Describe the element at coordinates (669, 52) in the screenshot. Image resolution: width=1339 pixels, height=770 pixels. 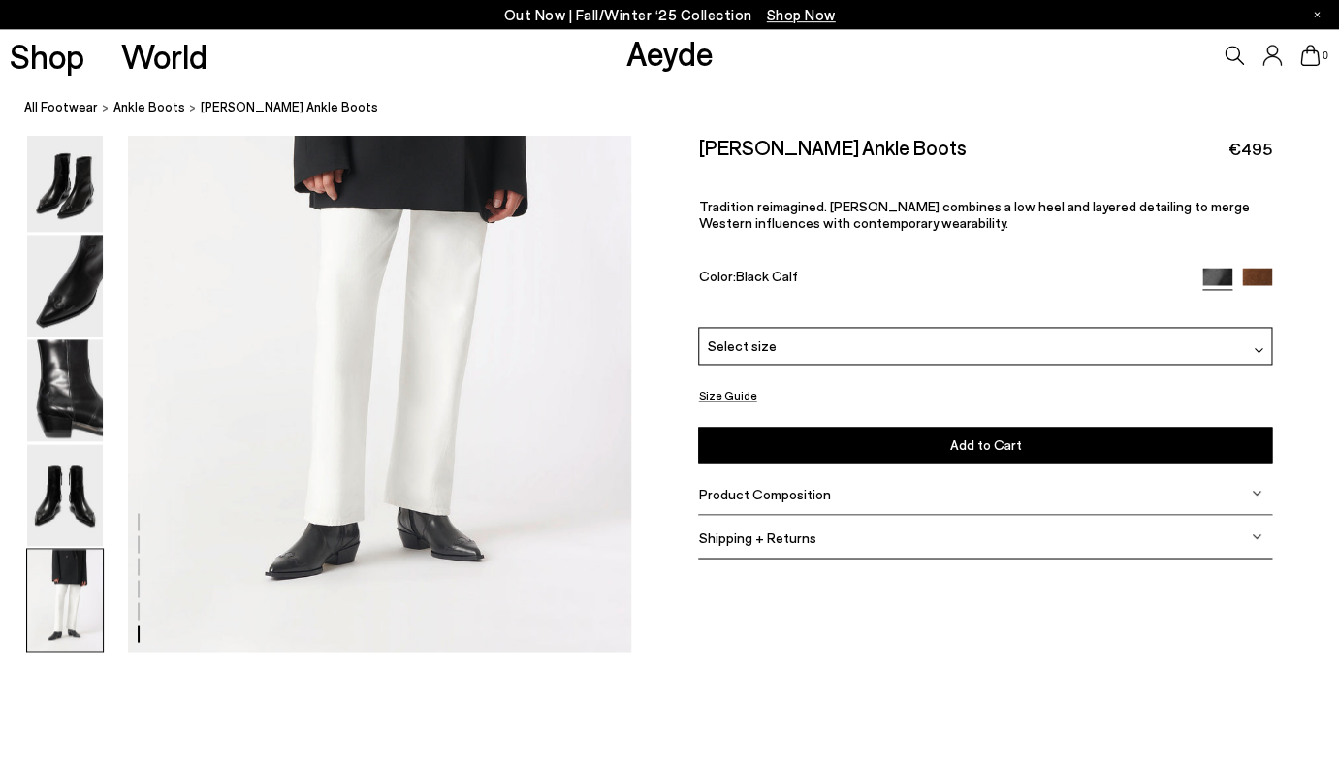
I see `a: Aeyde` at that location.